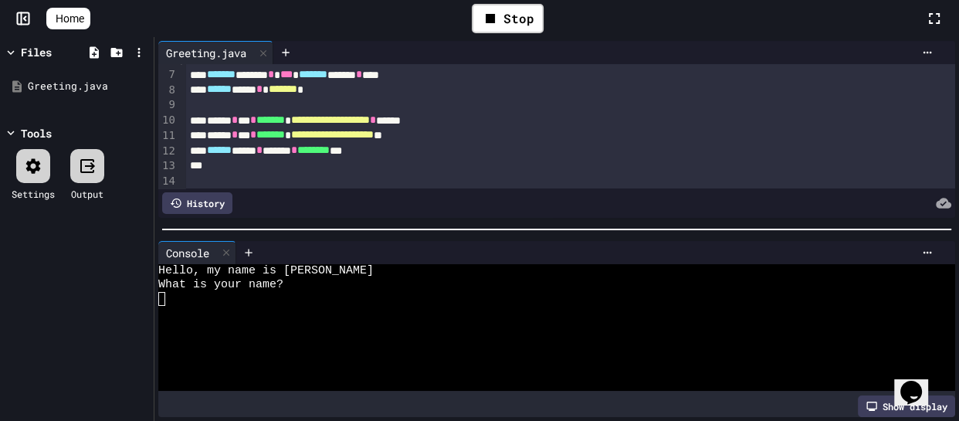 This screenshot has width=959, height=421. What do you see at coordinates (69, 19) in the screenshot?
I see `span: Home` at bounding box center [69, 19].